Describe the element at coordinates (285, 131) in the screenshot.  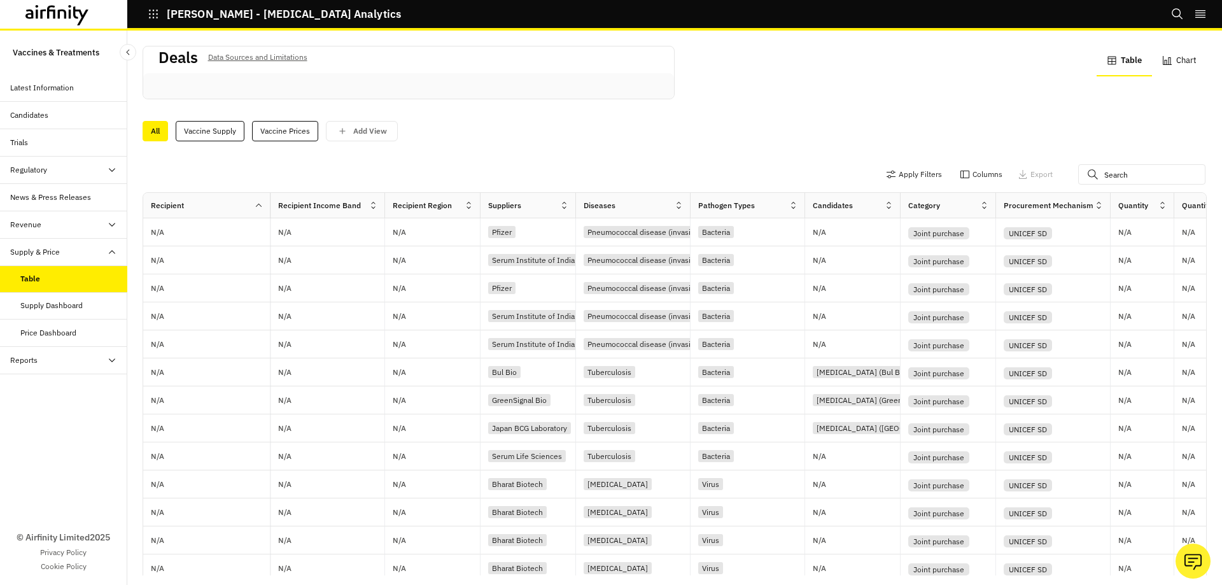
I see `div: Vaccine Prices` at that location.